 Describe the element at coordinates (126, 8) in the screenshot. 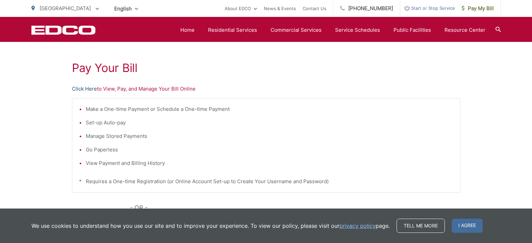

I see `span: English` at that location.